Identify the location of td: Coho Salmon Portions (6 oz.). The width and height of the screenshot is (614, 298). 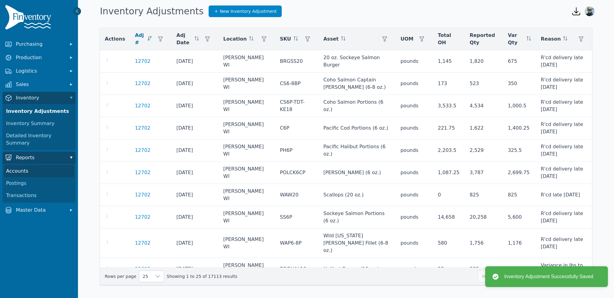
(357, 106).